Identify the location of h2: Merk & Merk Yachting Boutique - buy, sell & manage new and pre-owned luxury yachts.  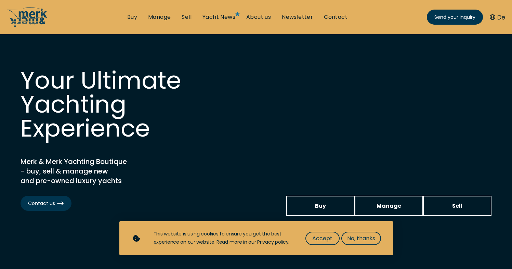
(106, 171).